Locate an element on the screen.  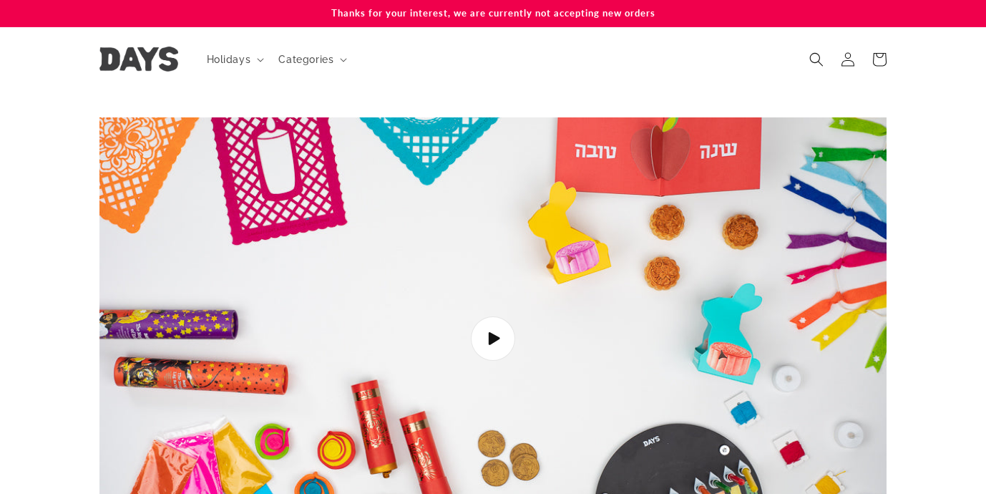
summary: Categories is located at coordinates (311, 59).